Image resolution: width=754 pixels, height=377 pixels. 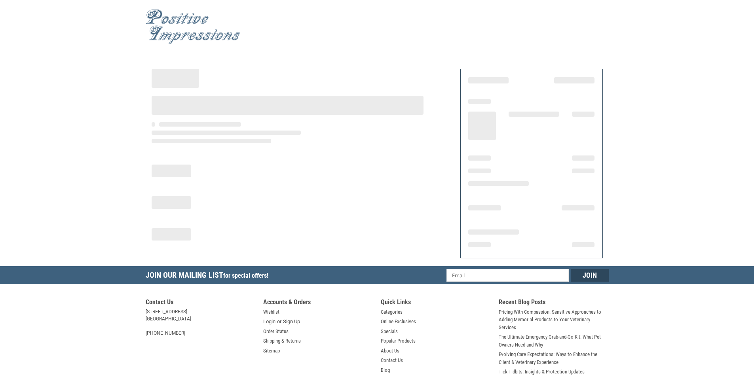 What do you see at coordinates (553, 320) in the screenshot?
I see `a: Pricing With Compassion: Sensitive Approaches to Adding Memorial Products to Your Veterinary Serv...` at bounding box center [553, 320].